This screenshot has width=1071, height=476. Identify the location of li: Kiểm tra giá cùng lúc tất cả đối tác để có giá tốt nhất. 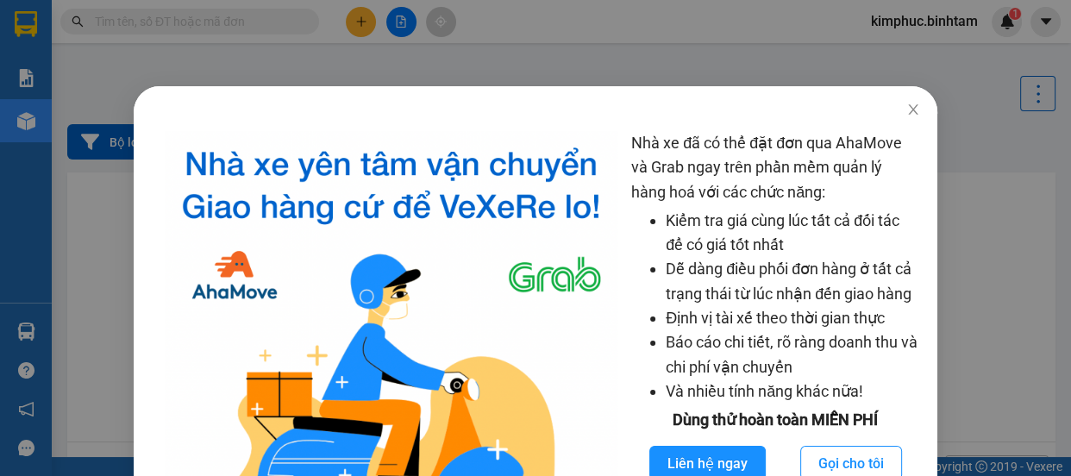
(793, 233).